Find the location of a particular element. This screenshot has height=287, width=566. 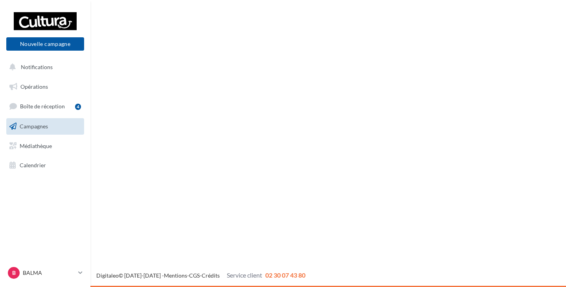

a: Campagnes is located at coordinates (45, 126).